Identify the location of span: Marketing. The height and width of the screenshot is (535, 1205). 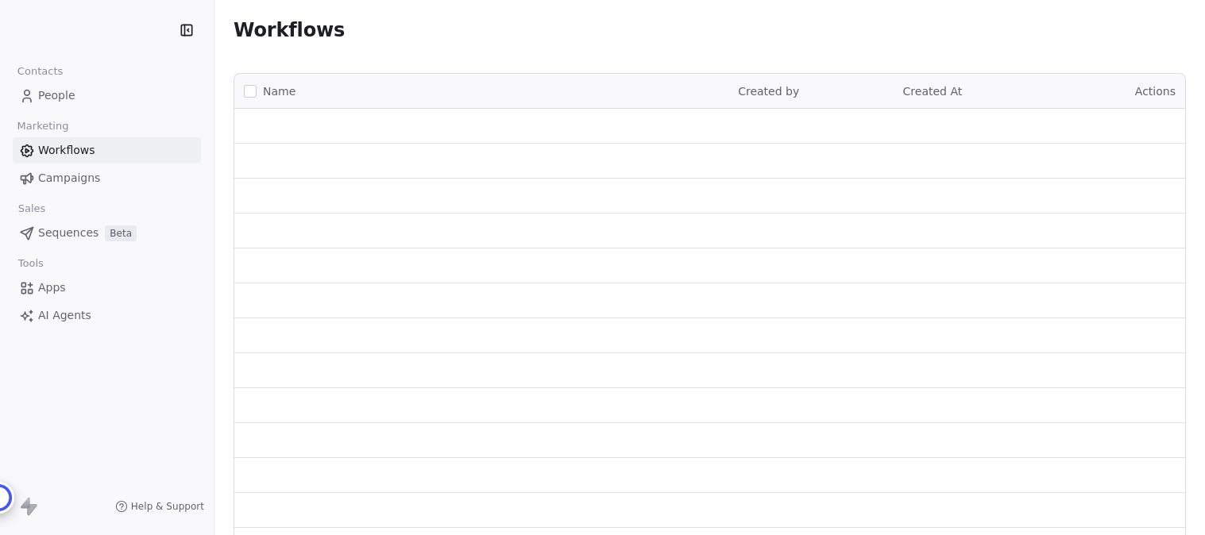
(43, 126).